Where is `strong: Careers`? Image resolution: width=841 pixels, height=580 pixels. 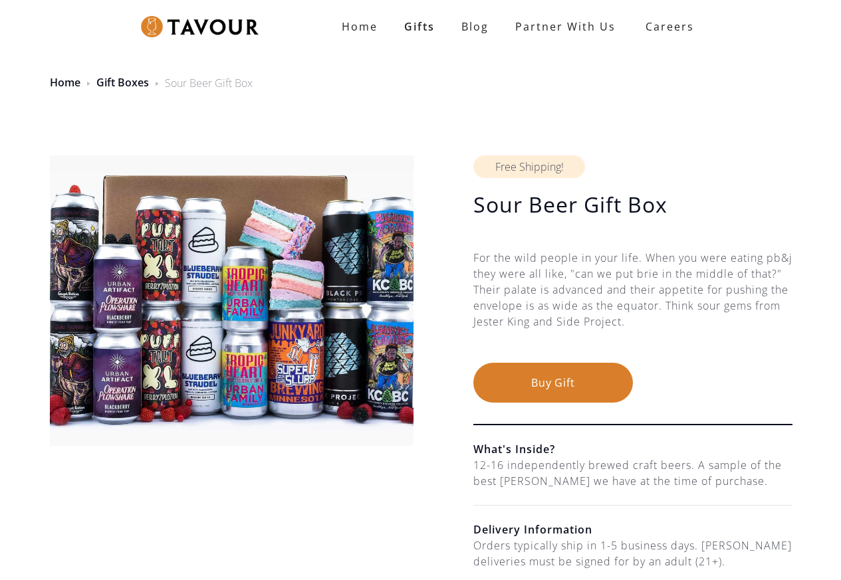 strong: Careers is located at coordinates (669, 27).